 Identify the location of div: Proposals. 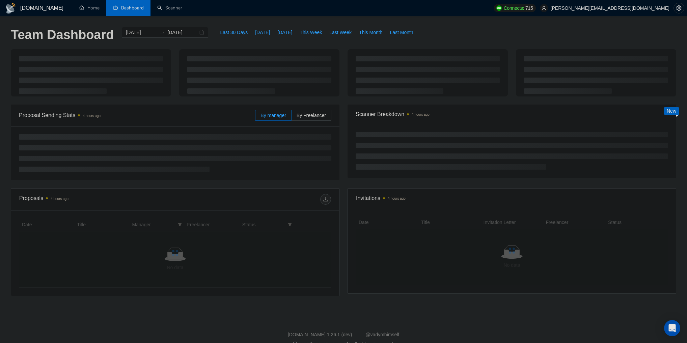
(97, 200).